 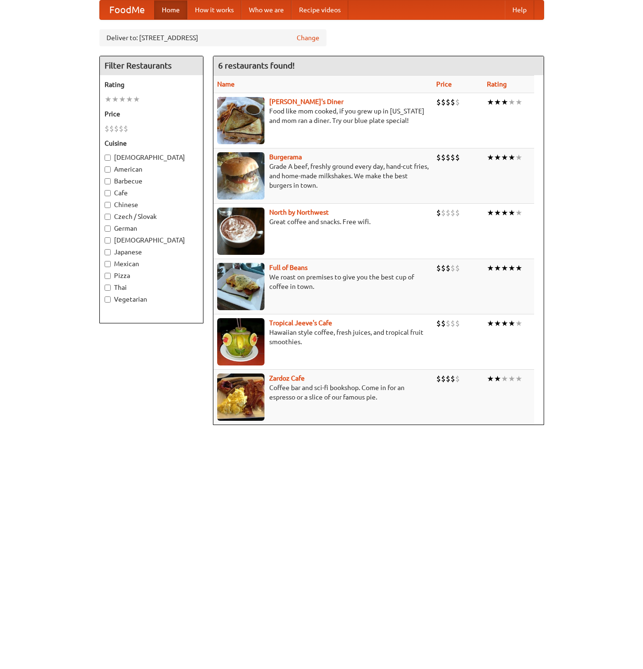 What do you see at coordinates (107, 217) in the screenshot?
I see `input: Czech / Slovak` at bounding box center [107, 217].